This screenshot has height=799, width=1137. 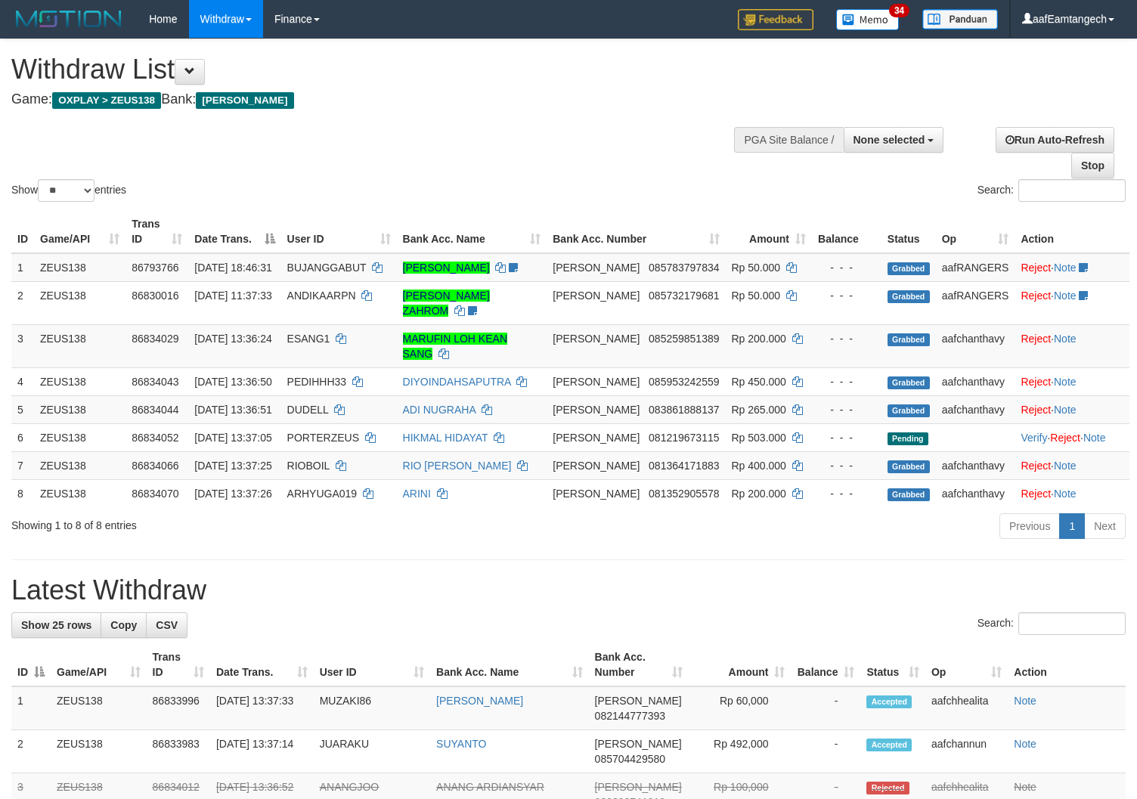 I want to click on span: PORTERZEUS, so click(x=323, y=438).